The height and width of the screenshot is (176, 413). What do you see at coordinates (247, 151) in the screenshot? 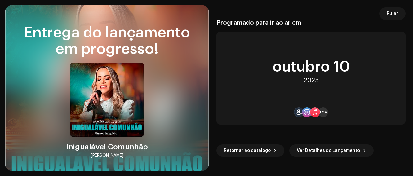
I see `span: Retornar ao catálogo` at bounding box center [247, 151].